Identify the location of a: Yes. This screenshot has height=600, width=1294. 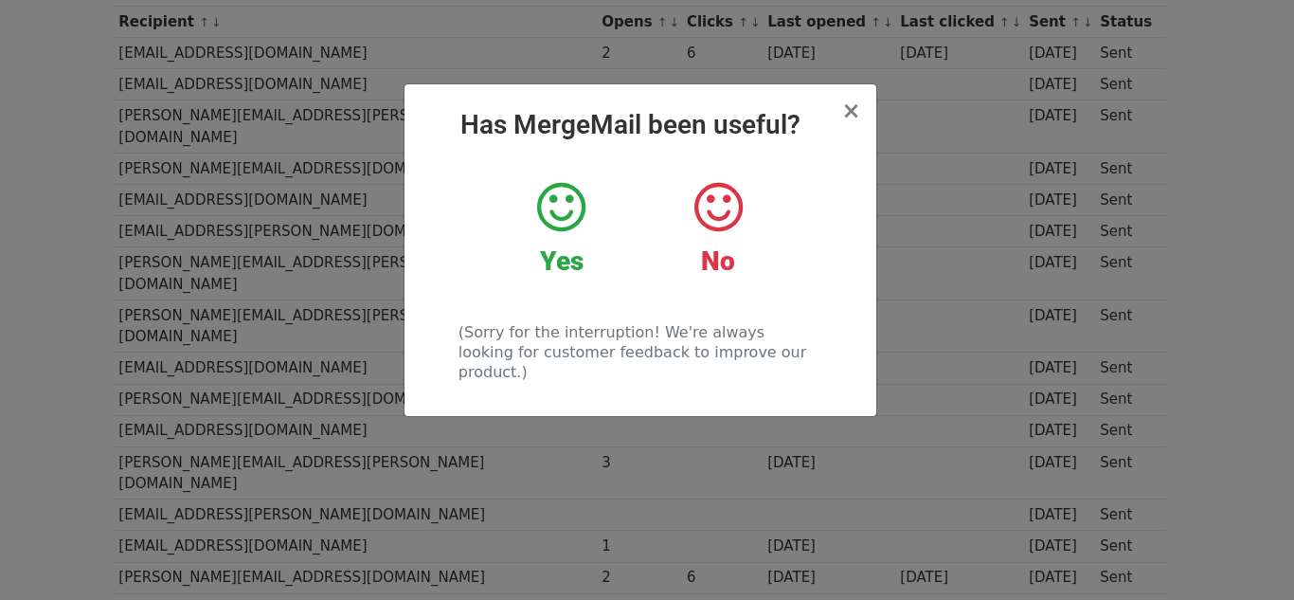
(561, 228).